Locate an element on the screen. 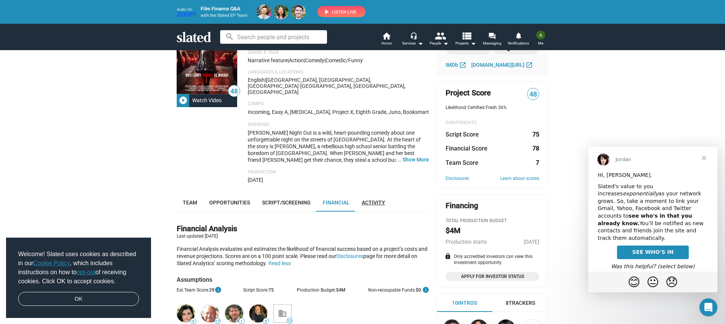 This screenshot has height=324, width=725. span: Activity is located at coordinates (373, 203).